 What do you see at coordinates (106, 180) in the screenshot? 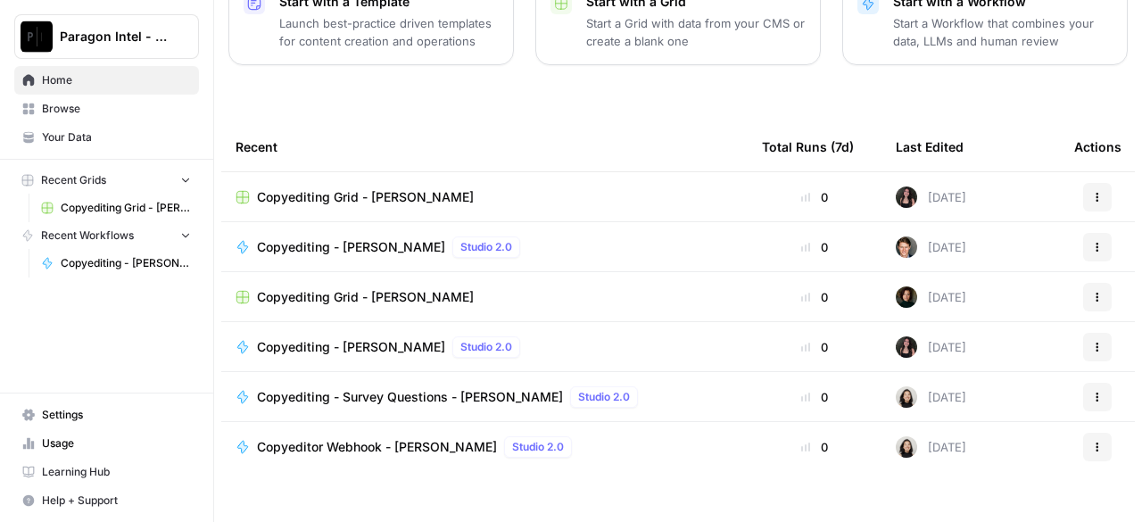
I see `button: Recent Grids` at bounding box center [106, 180].